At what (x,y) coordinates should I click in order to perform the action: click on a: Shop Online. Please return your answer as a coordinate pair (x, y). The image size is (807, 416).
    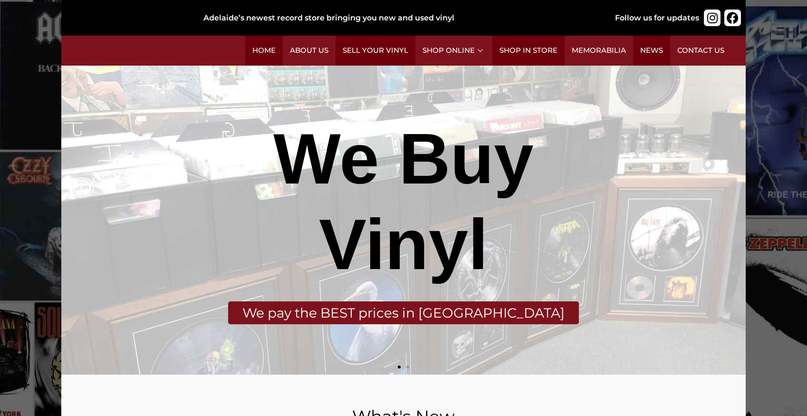
    Looking at the image, I should click on (454, 50).